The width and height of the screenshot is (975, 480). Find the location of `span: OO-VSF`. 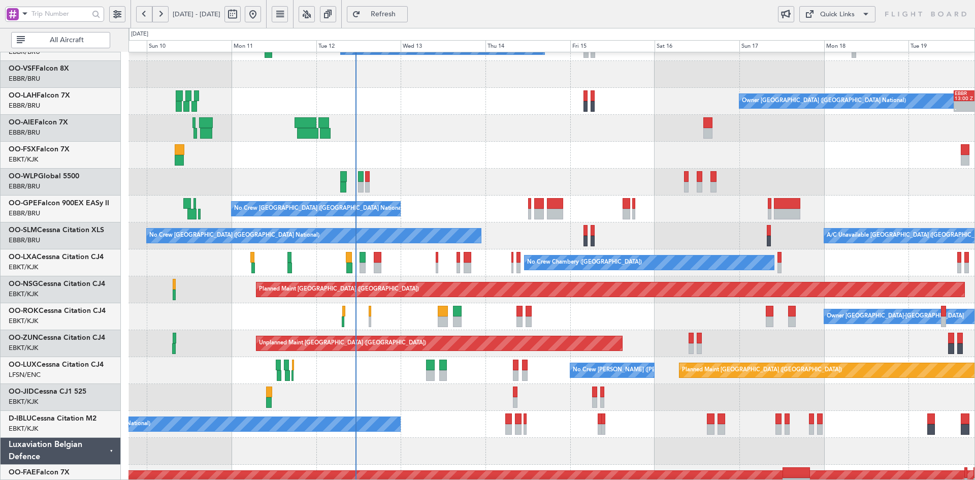

span: OO-VSF is located at coordinates (22, 69).